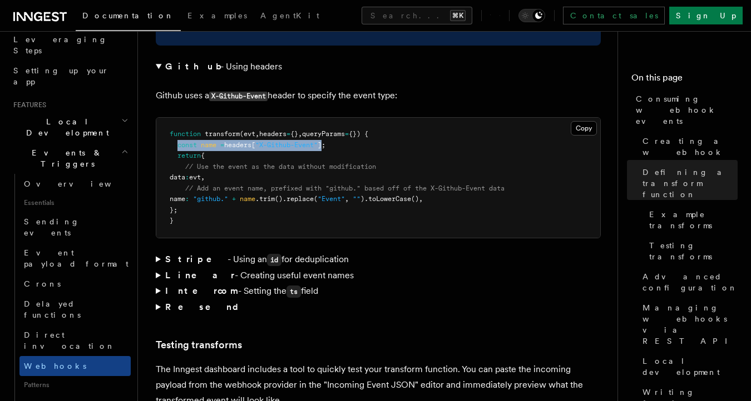  What do you see at coordinates (210, 199) in the screenshot?
I see `span: "github."` at bounding box center [210, 199].